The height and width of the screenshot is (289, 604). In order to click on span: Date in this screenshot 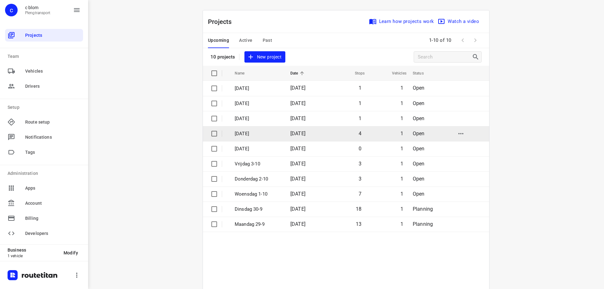, I will do `click(298, 73)`.